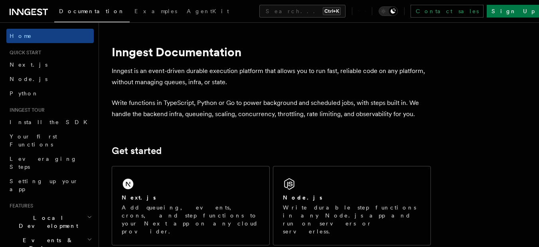 The width and height of the screenshot is (539, 247). What do you see at coordinates (155, 12) in the screenshot?
I see `a: Examples` at bounding box center [155, 12].